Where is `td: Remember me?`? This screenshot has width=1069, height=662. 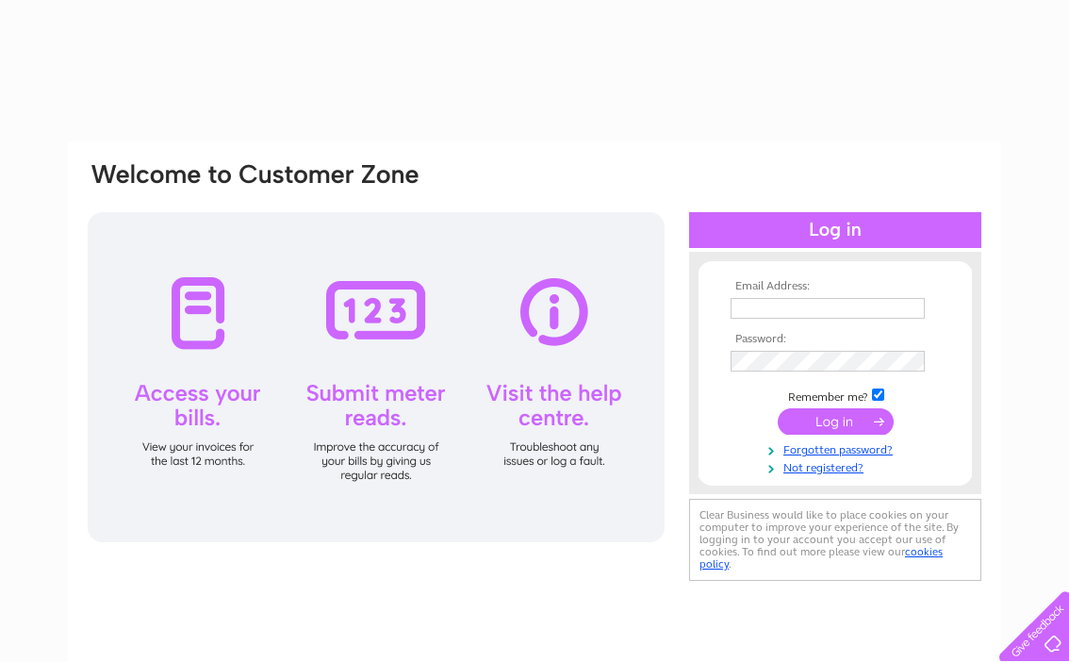 td: Remember me? is located at coordinates (835, 395).